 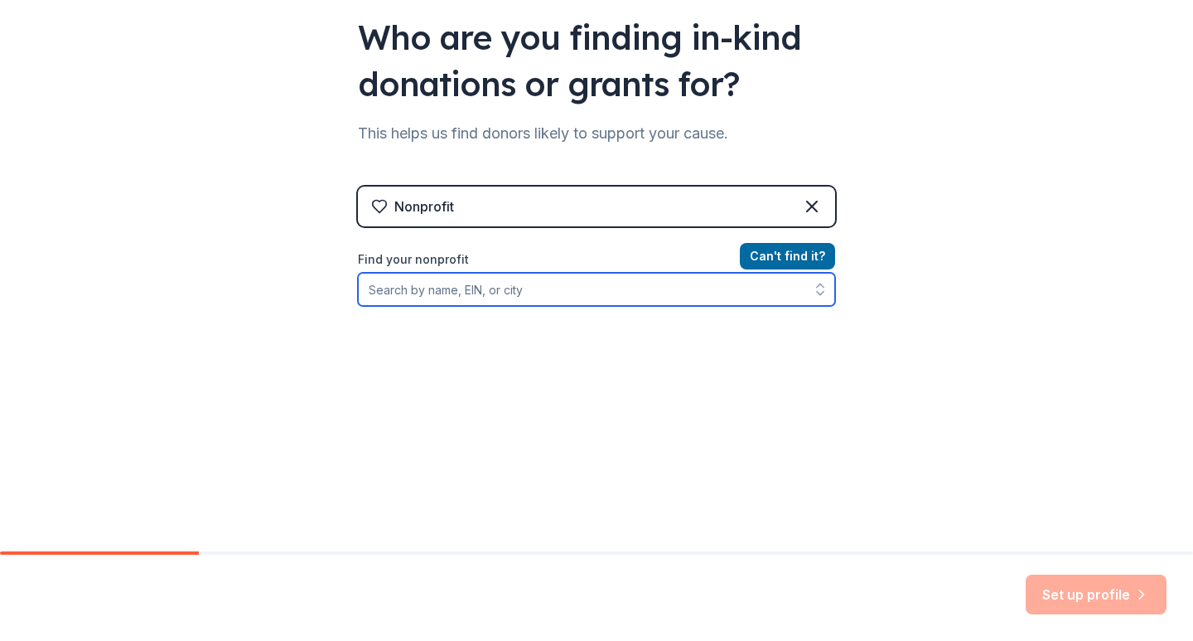 I want to click on div: Nonprofit, so click(x=424, y=206).